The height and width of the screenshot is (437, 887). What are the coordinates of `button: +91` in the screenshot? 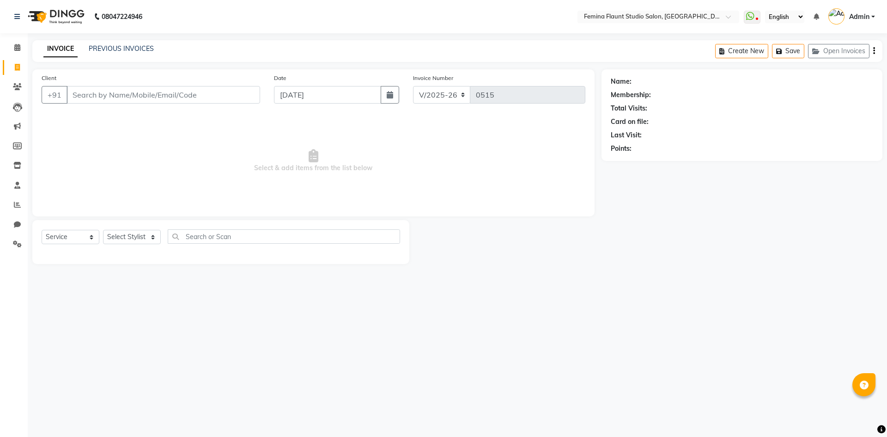 It's located at (55, 95).